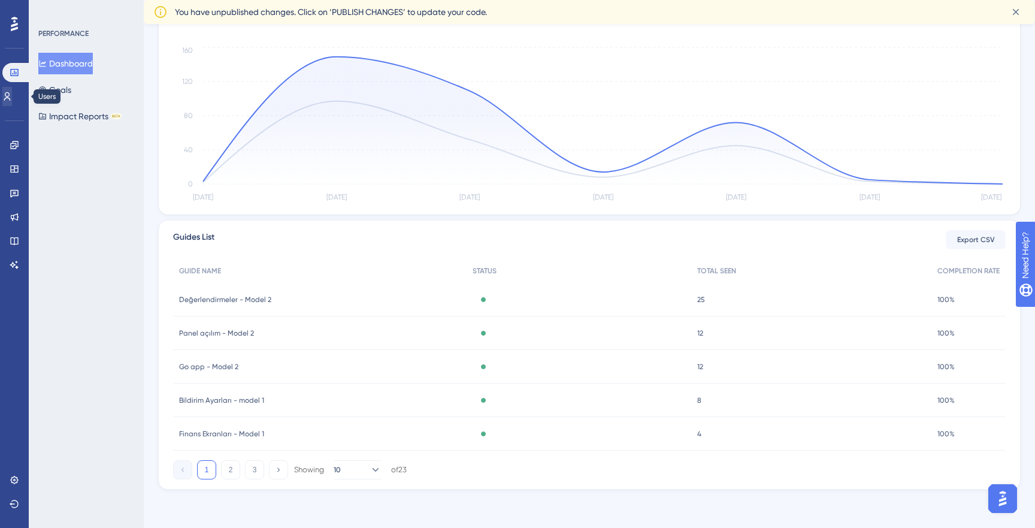  What do you see at coordinates (208, 366) in the screenshot?
I see `span: Go app - Model 2` at bounding box center [208, 366].